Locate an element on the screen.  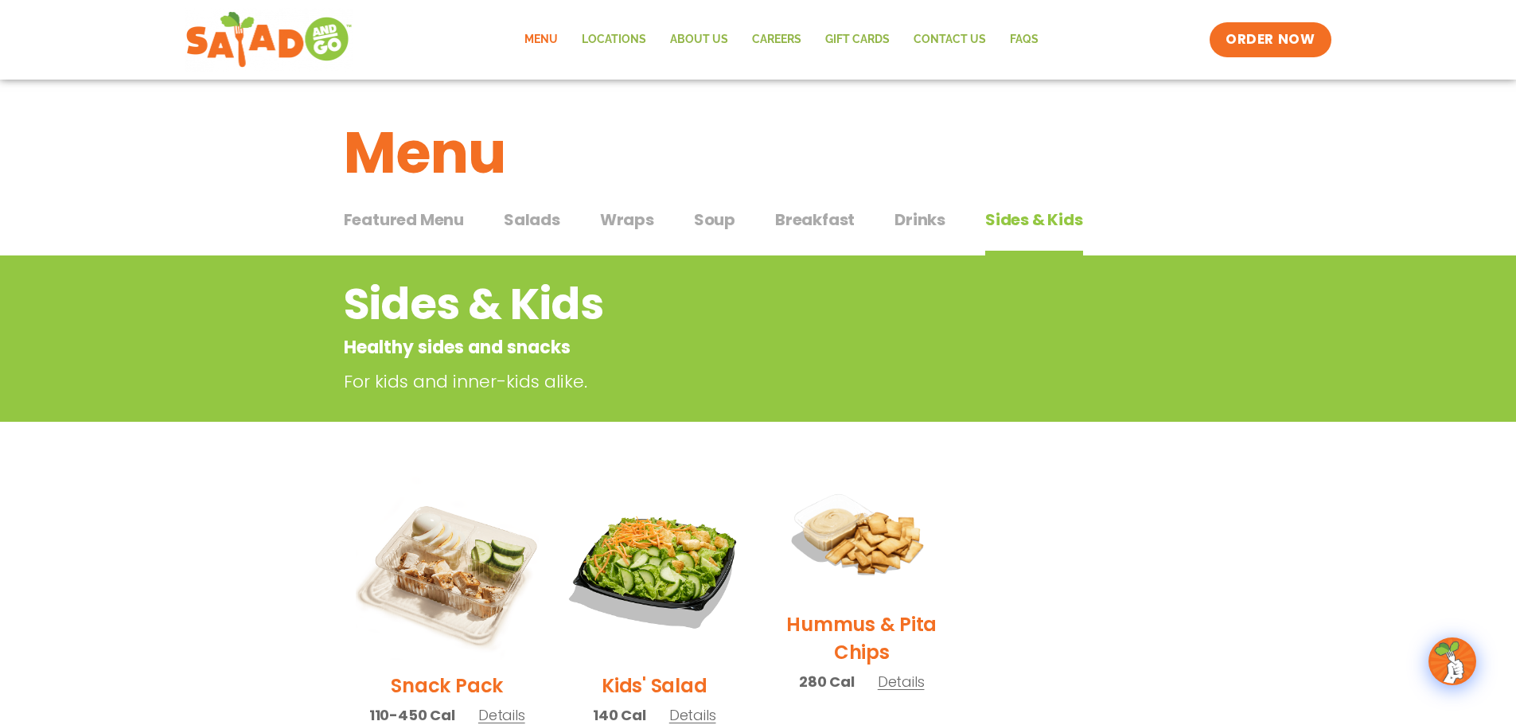
img: wpChatIcon is located at coordinates (1452, 661).